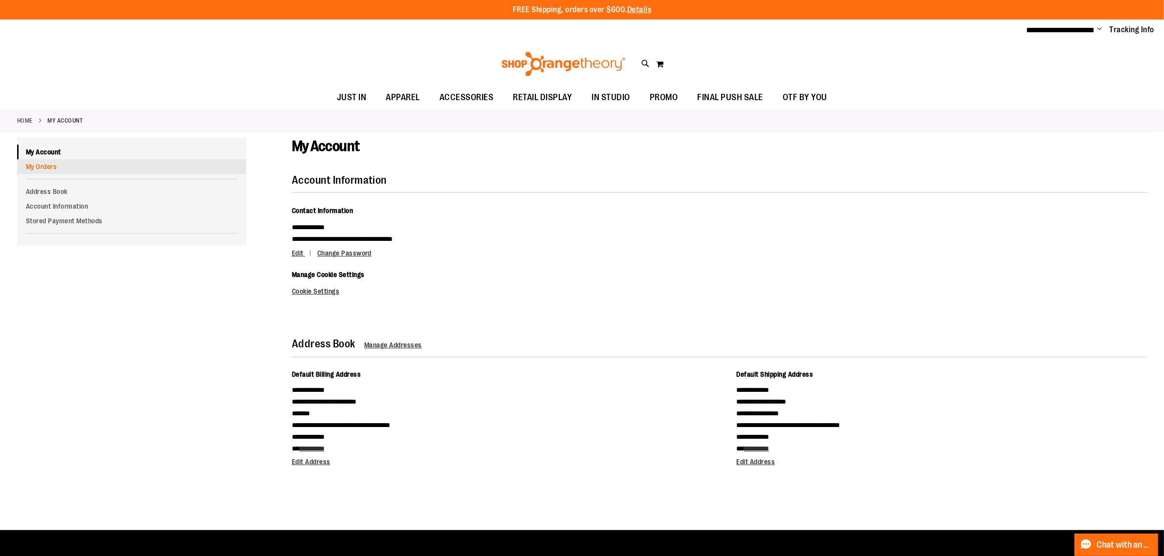 The height and width of the screenshot is (556, 1164). Describe the element at coordinates (352, 98) in the screenshot. I see `a: JUST IN` at that location.